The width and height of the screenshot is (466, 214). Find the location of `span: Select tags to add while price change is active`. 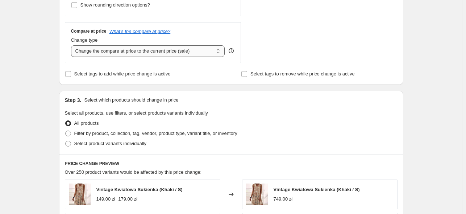

span: Select tags to add while price change is active is located at coordinates (122, 73).